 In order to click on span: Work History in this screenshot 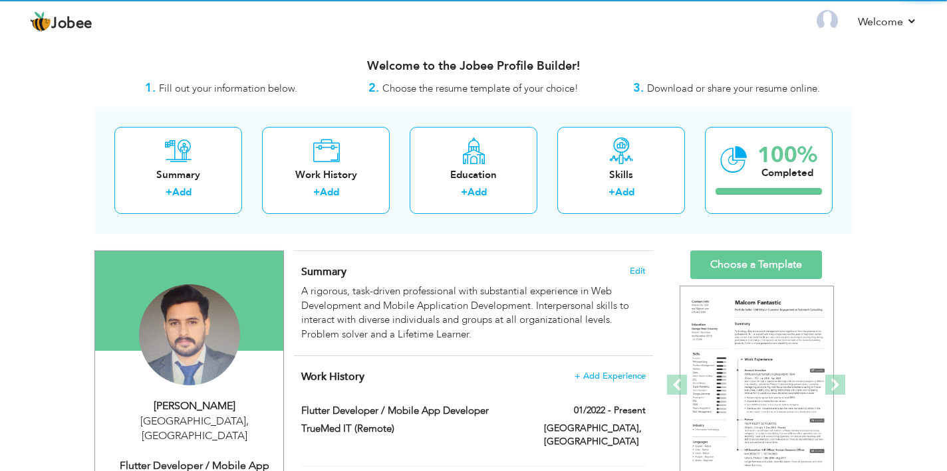, I will do `click(332, 377)`.